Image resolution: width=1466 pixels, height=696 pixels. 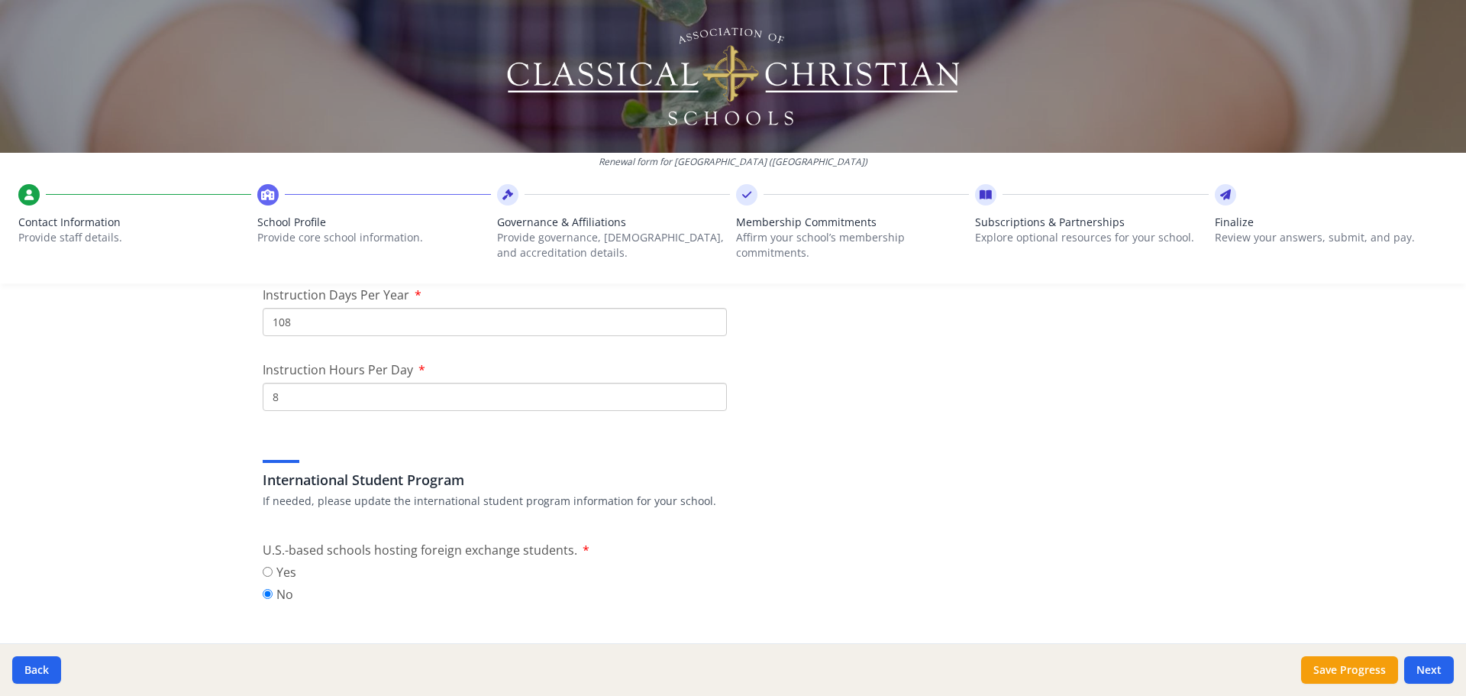 I want to click on img: Logo, so click(x=733, y=76).